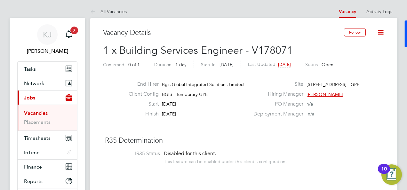 The height and width of the screenshot is (190, 407). Describe the element at coordinates (355, 32) in the screenshot. I see `button: Follow` at that location.